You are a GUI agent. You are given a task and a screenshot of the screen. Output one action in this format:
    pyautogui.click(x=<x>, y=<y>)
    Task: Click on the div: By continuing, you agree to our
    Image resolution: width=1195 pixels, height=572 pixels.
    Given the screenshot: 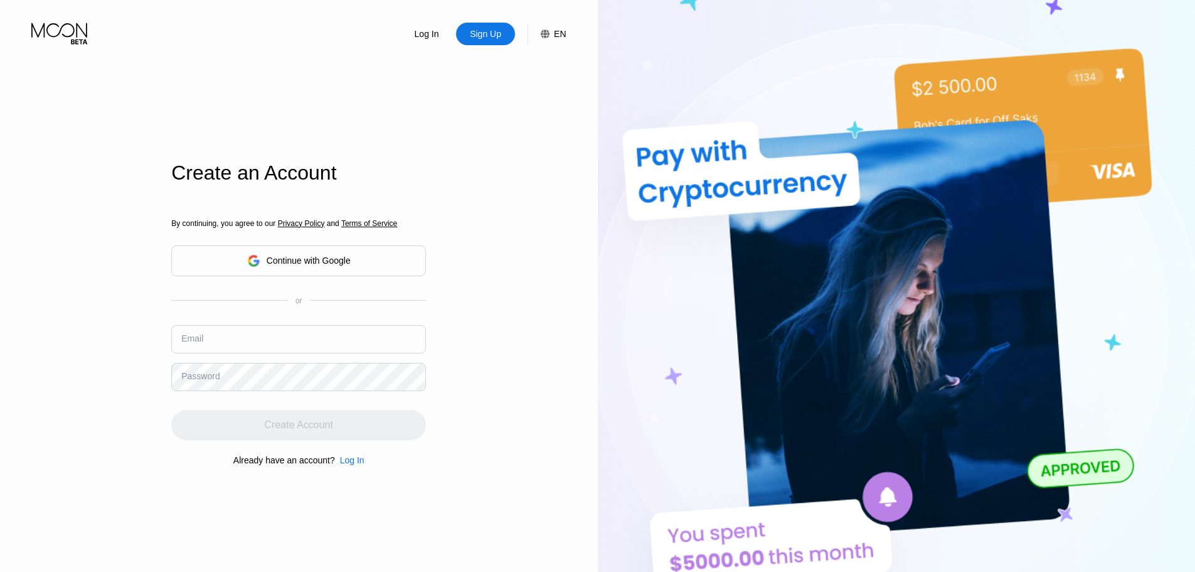 What is the action you would take?
    pyautogui.click(x=299, y=223)
    